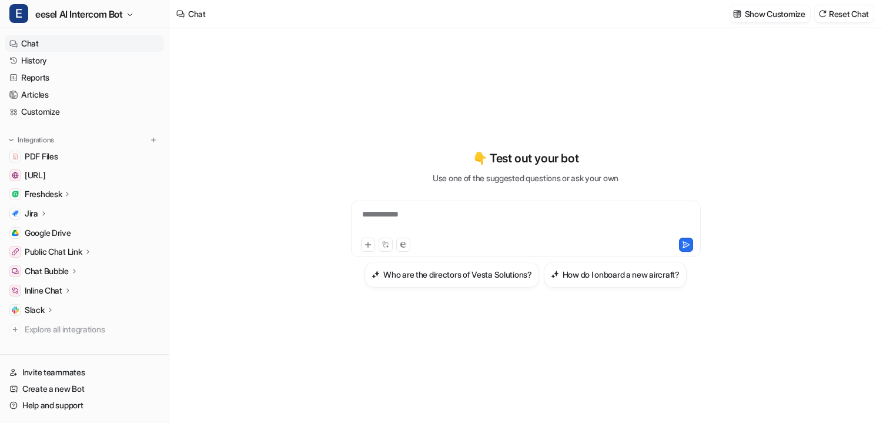  What do you see at coordinates (15, 213) in the screenshot?
I see `img: Jira` at bounding box center [15, 213].